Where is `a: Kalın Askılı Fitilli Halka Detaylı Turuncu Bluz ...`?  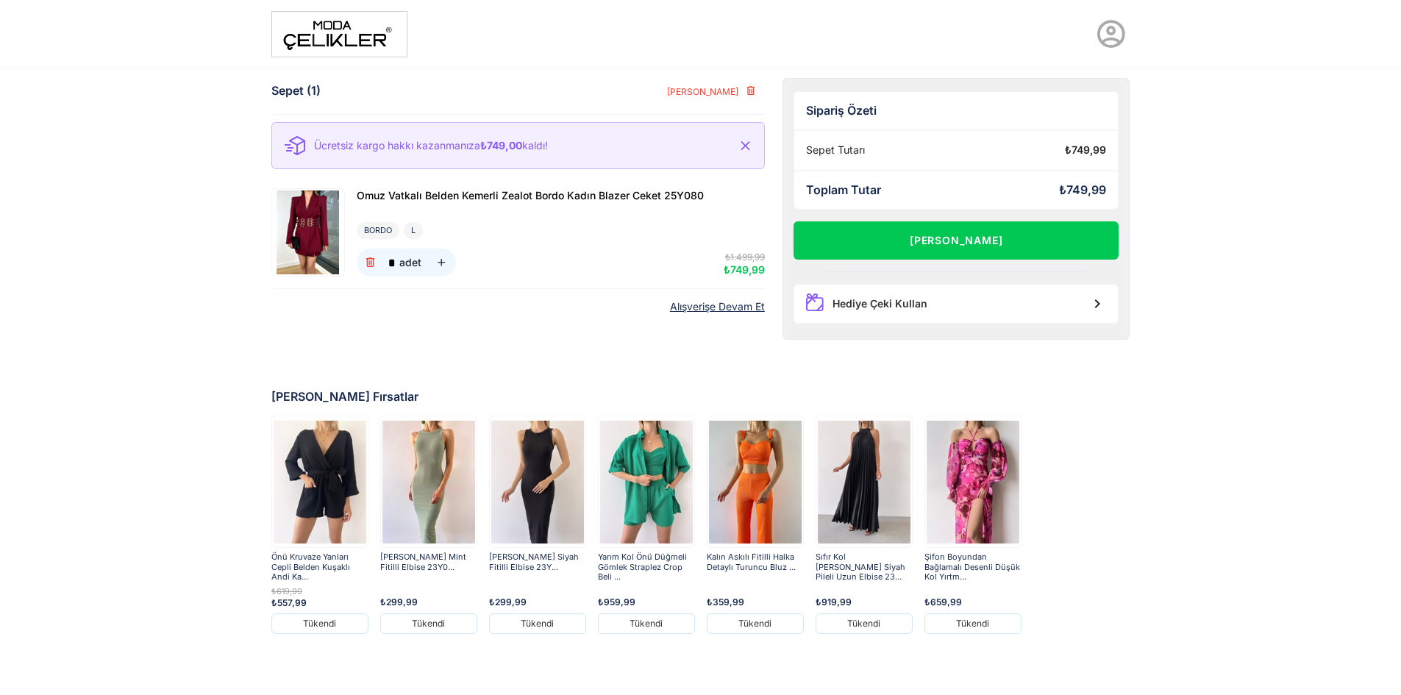
a: Kalın Askılı Fitilli Halka Detaylı Turuncu Bluz ... is located at coordinates (755, 566).